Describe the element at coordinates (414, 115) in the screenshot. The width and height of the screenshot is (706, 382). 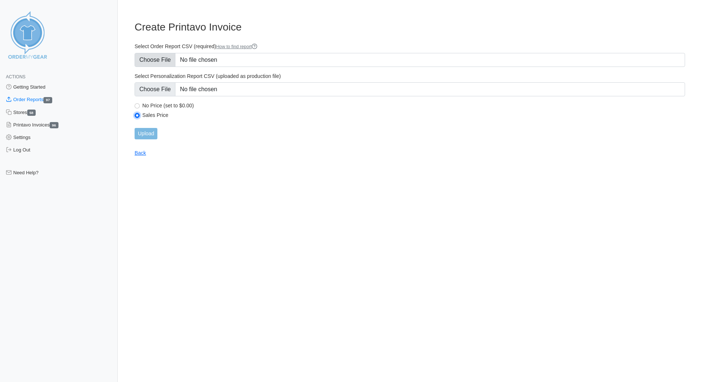
I see `label: Sales Price` at that location.